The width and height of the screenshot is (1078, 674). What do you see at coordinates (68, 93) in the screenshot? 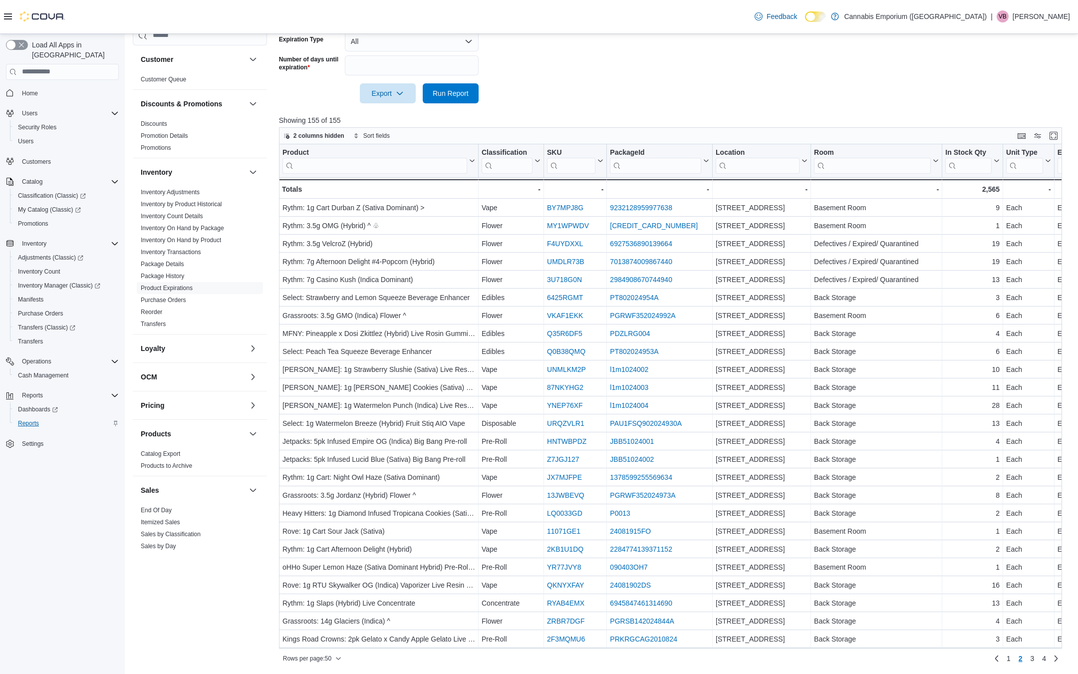
I see `span: Home` at bounding box center [68, 93].